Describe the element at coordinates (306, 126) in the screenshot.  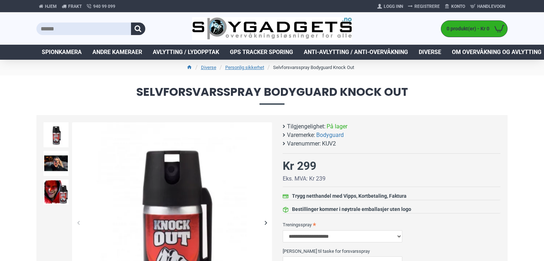
I see `b: Tilgjengelighet:` at that location.